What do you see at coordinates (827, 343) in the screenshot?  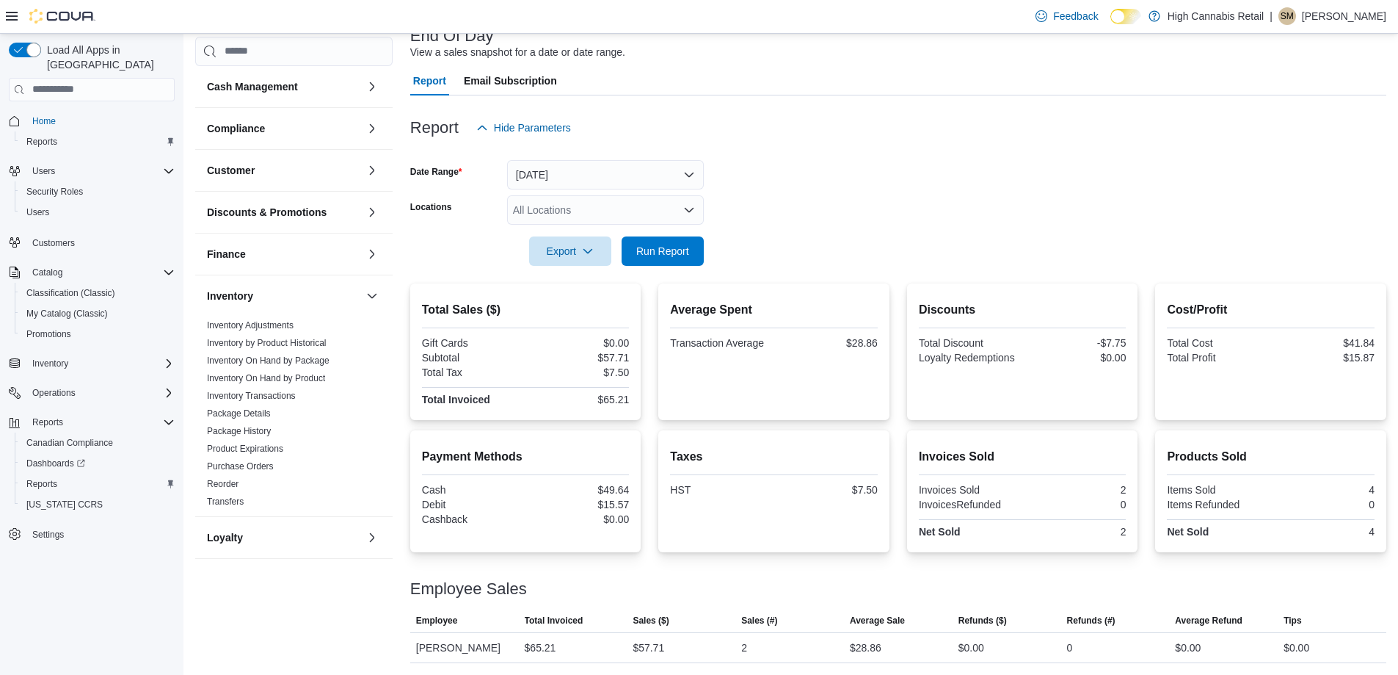 I see `div: $28.86` at bounding box center [827, 343].